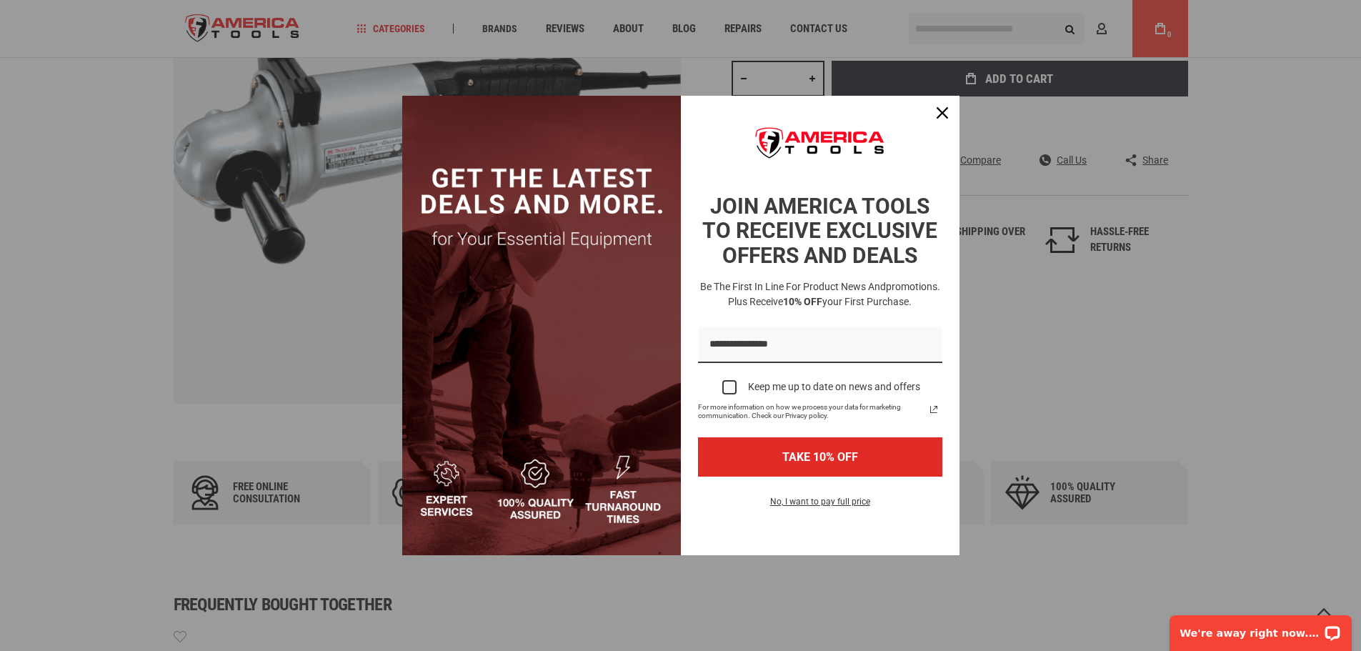  What do you see at coordinates (942, 113) in the screenshot?
I see `button: Close` at bounding box center [942, 113].